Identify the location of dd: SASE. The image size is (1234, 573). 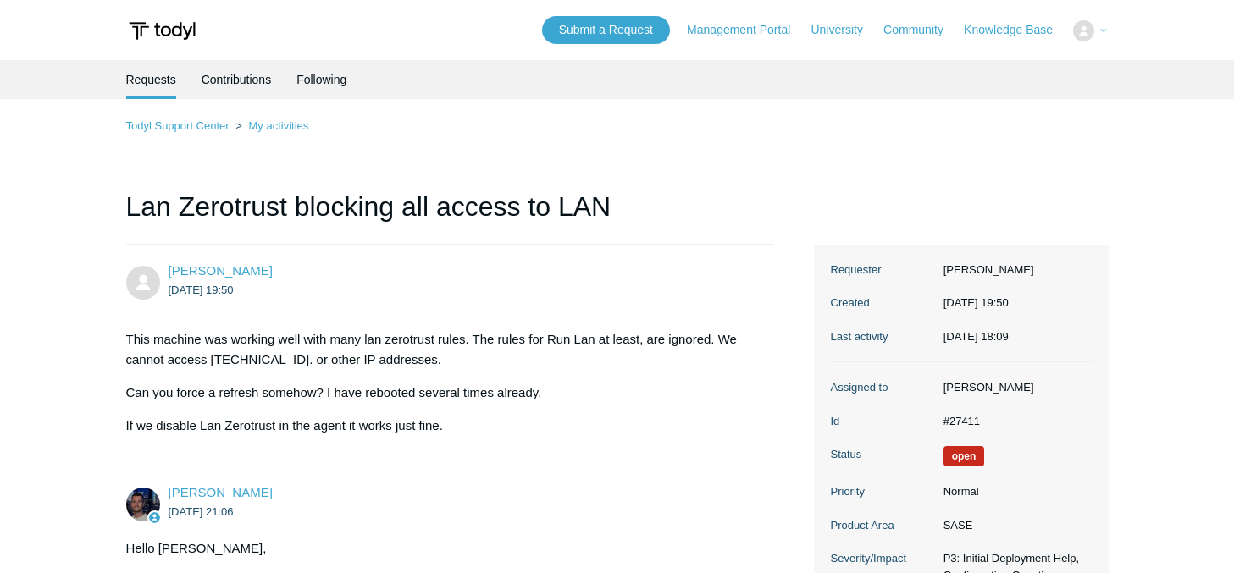
(1013, 526).